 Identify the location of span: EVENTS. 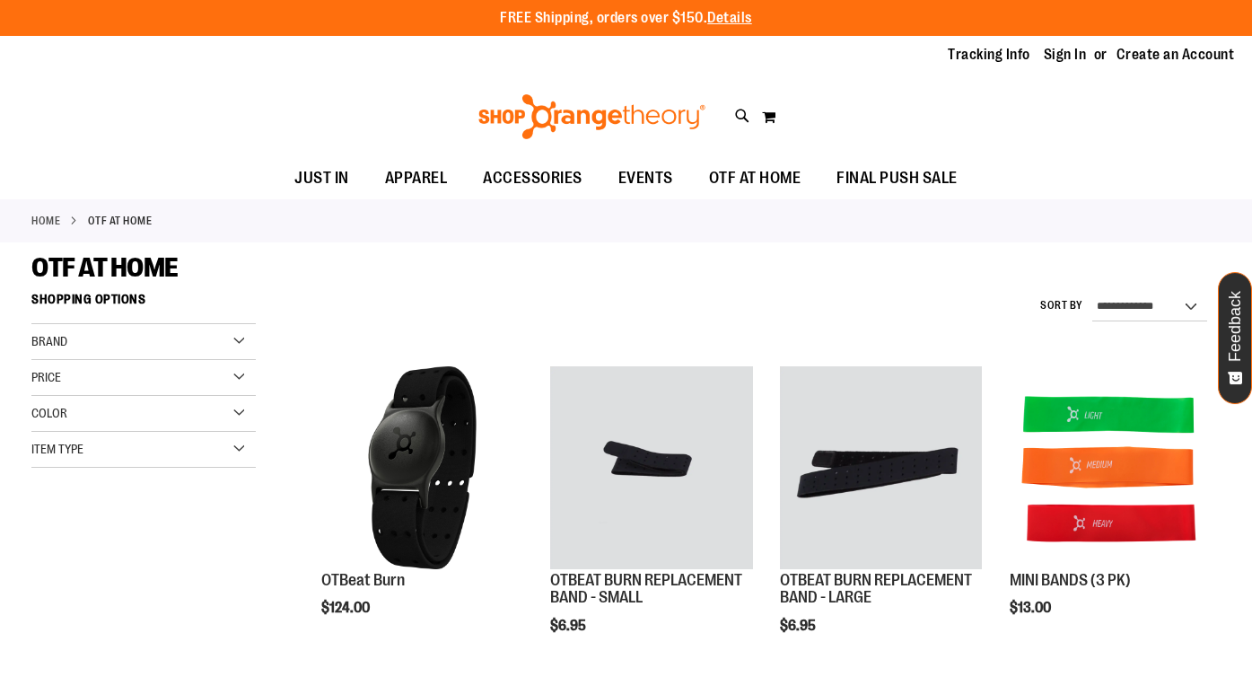
(645, 178).